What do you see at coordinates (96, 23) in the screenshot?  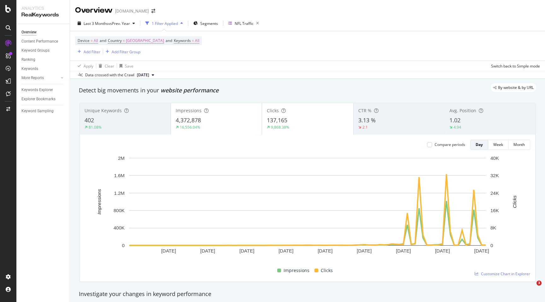 I see `span: Last 3 Months` at bounding box center [96, 23].